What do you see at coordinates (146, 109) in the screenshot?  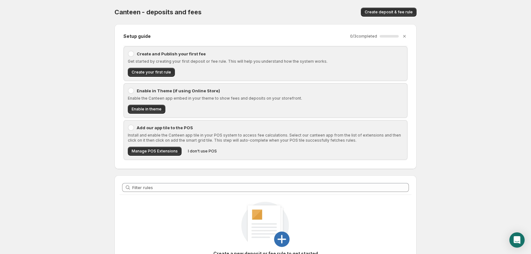 I see `span: Enable in theme` at bounding box center [146, 109].